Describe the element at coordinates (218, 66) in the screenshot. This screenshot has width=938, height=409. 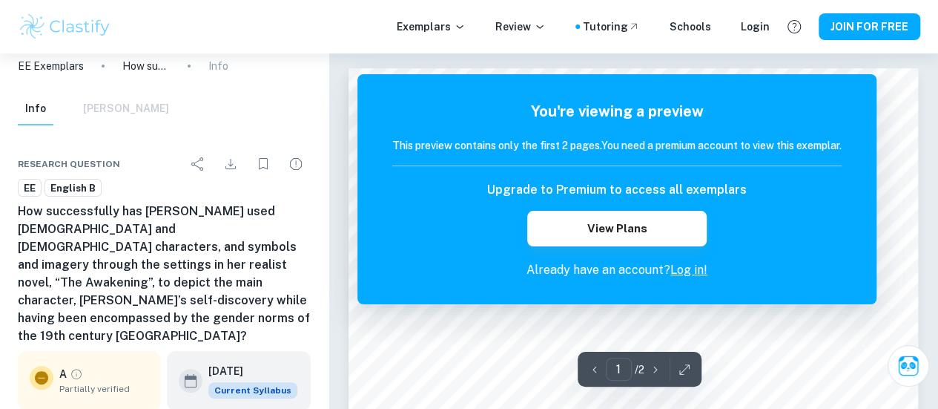
I see `p: Info` at that location.